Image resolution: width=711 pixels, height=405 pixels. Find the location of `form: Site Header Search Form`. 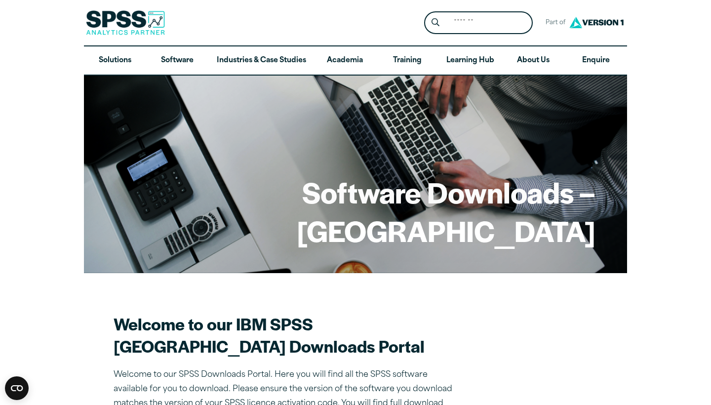

form: Site Header Search Form is located at coordinates (478, 23).